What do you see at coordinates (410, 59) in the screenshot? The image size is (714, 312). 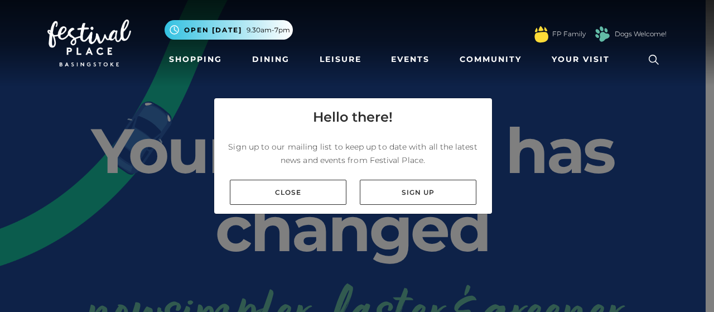 I see `a: Events` at bounding box center [410, 59].